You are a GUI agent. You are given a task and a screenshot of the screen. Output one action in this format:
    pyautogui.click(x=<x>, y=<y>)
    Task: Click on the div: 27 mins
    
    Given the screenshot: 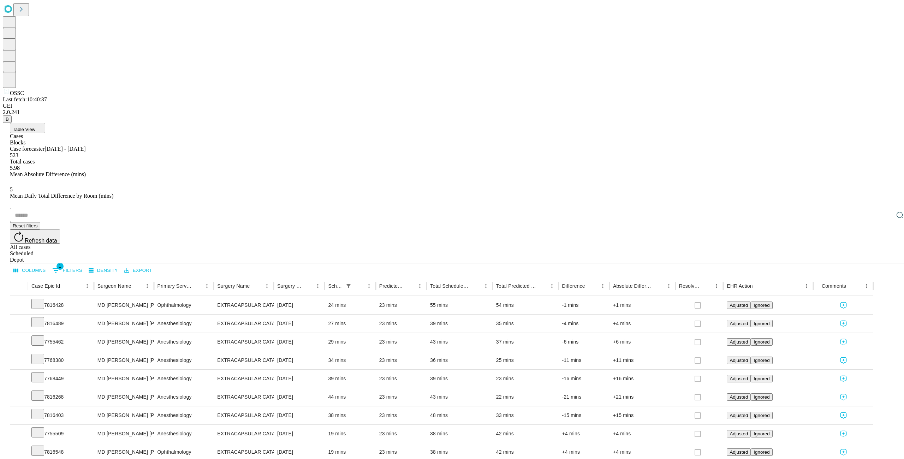 What is the action you would take?
    pyautogui.click(x=350, y=323)
    